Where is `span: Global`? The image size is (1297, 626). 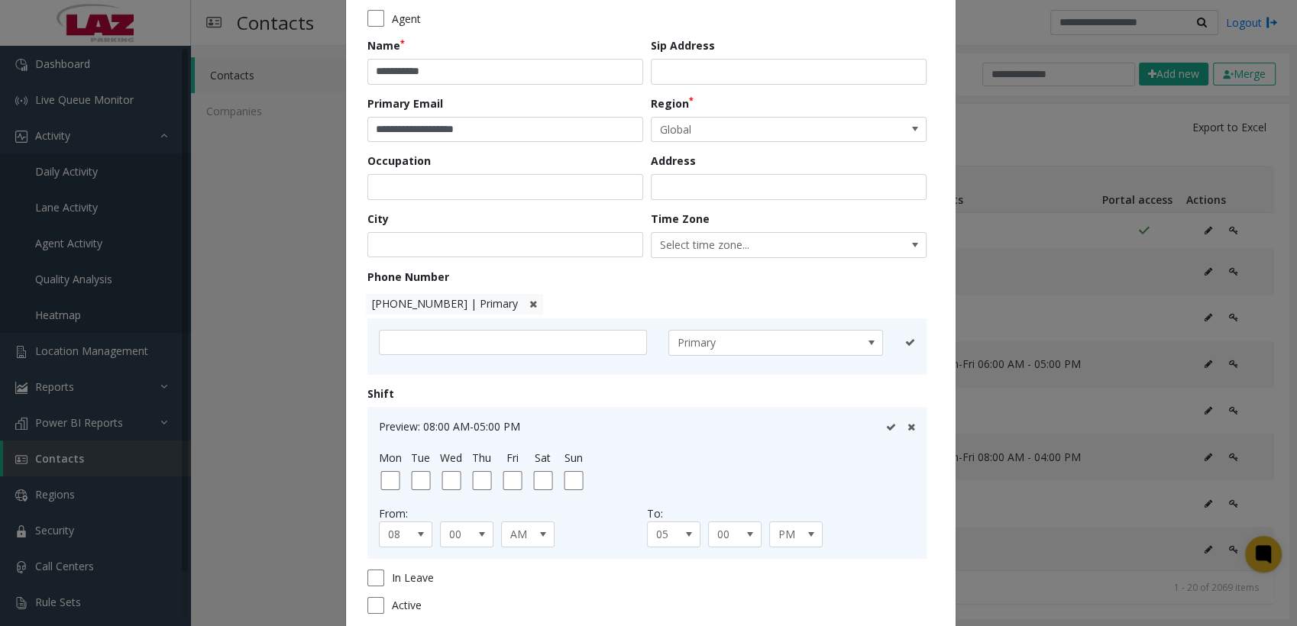 span: Global is located at coordinates (761, 130).